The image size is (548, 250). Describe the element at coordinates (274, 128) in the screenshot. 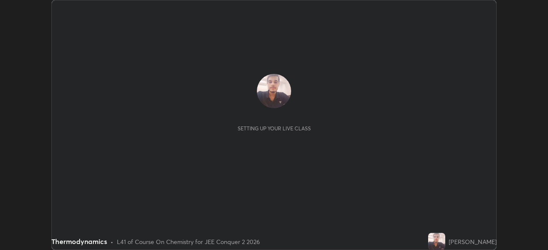

I see `div: Setting up your live class` at that location.